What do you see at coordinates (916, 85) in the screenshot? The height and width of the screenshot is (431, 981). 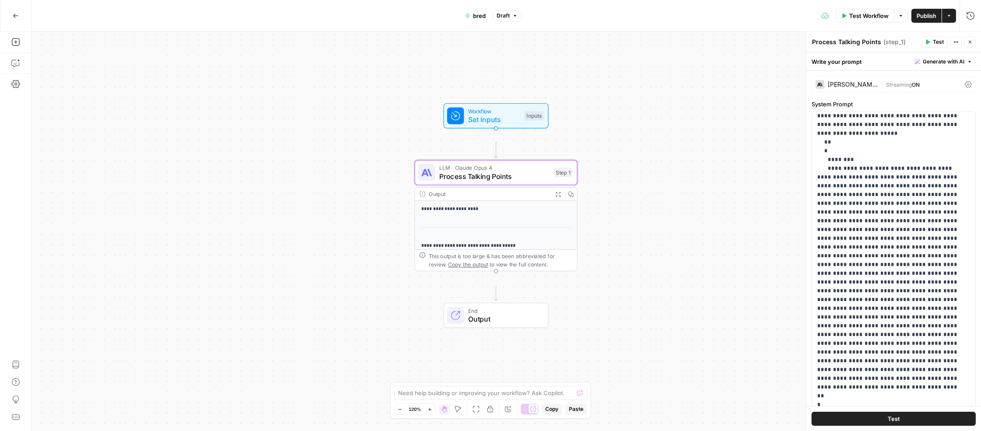 I see `span: ON` at bounding box center [916, 85].